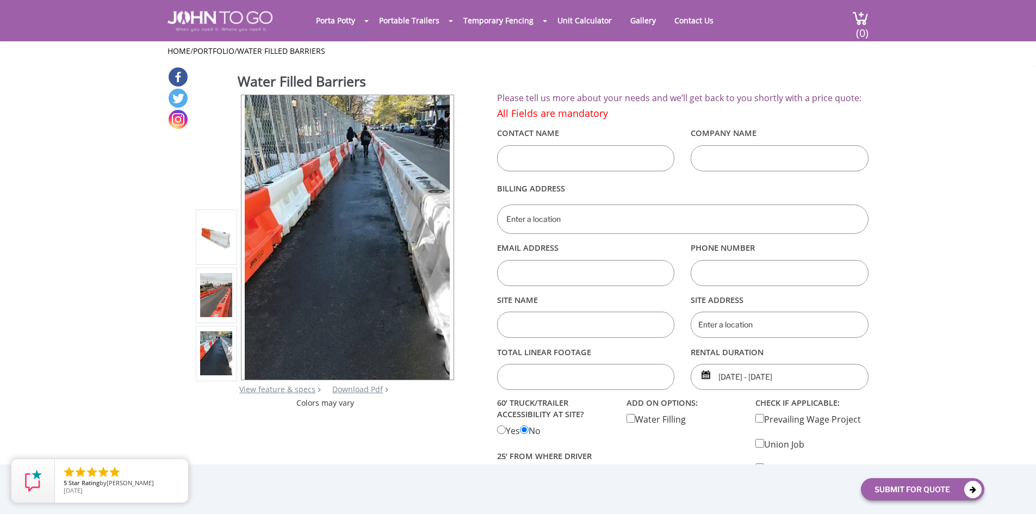 The image size is (1036, 514). Describe the element at coordinates (178, 77) in the screenshot. I see `a: Facebook` at that location.